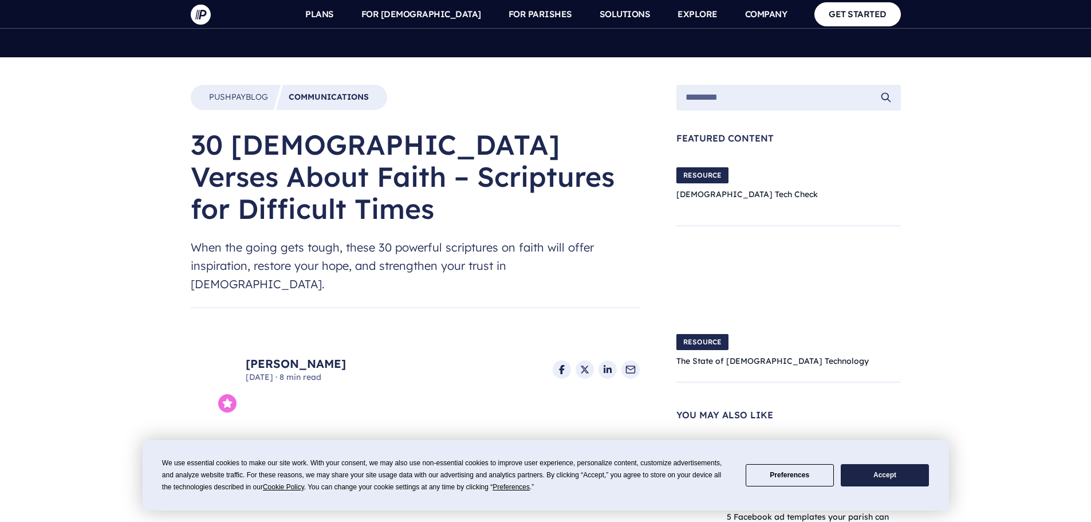 The image size is (1091, 522). Describe the element at coordinates (873, 184) in the screenshot. I see `a: Church Tech Check Blog Hero Image` at that location.